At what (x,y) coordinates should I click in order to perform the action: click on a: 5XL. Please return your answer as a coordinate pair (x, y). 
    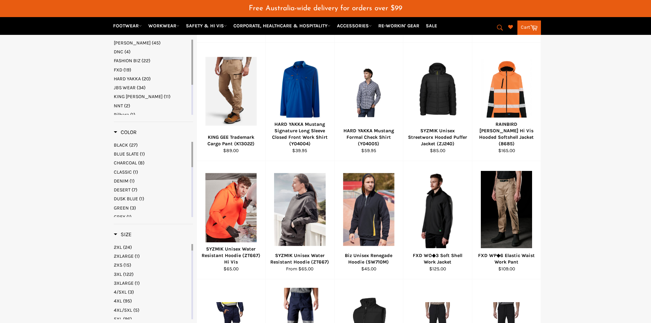
    Looking at the image, I should click on (152, 319).